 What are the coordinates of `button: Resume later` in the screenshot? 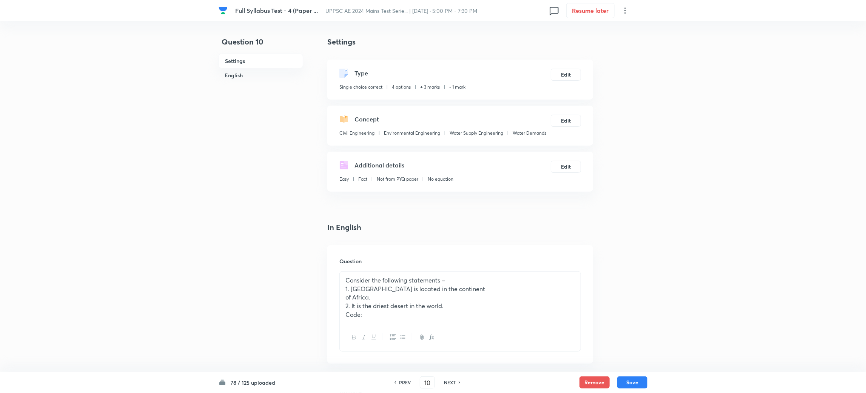 It's located at (590, 11).